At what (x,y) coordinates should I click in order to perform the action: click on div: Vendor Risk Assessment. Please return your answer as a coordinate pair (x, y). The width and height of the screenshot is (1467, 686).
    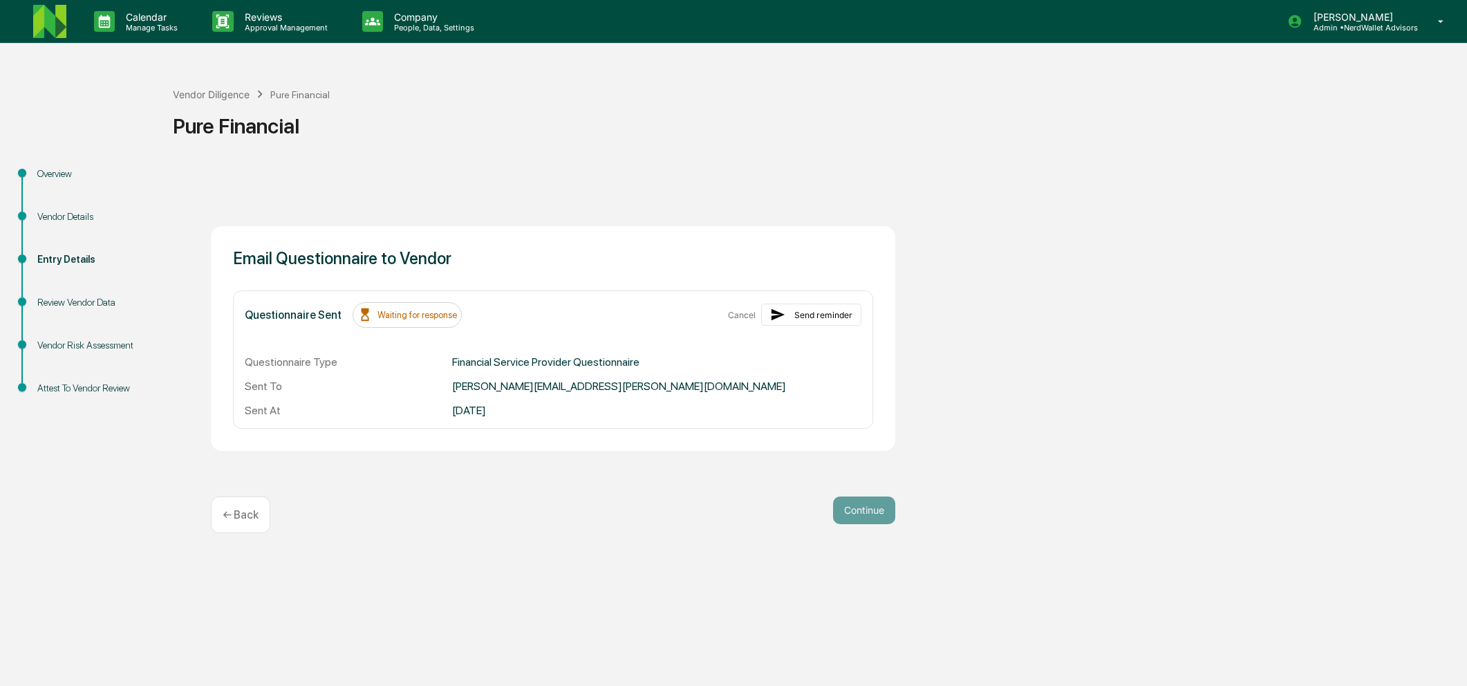
    Looking at the image, I should click on (94, 345).